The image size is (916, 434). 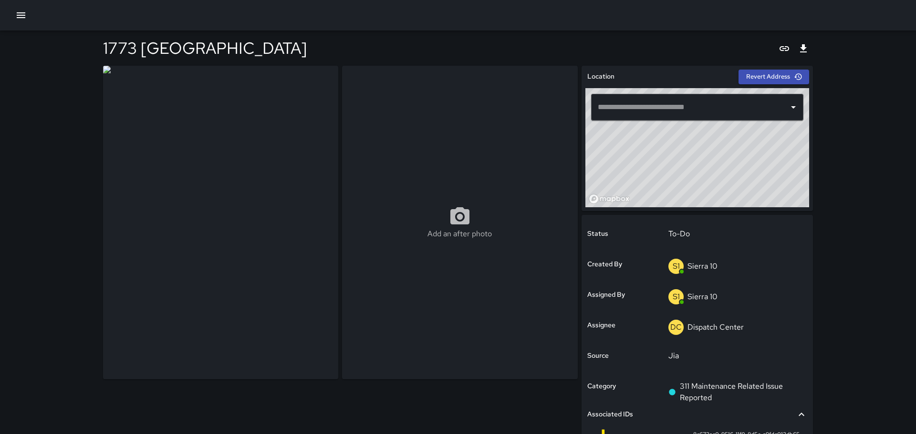 I want to click on h6: Assignee, so click(x=601, y=326).